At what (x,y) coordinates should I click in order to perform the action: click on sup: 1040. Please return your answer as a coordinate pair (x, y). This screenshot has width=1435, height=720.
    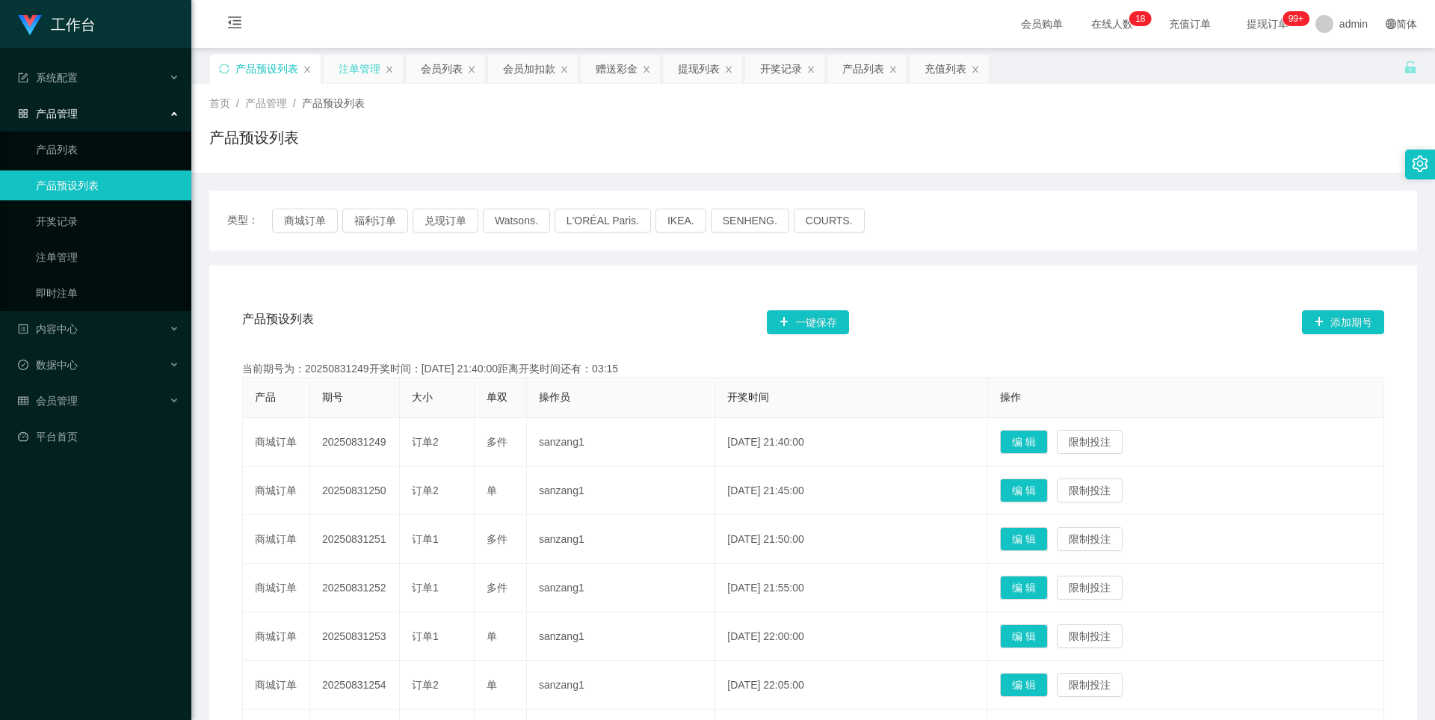
    Looking at the image, I should click on (1296, 19).